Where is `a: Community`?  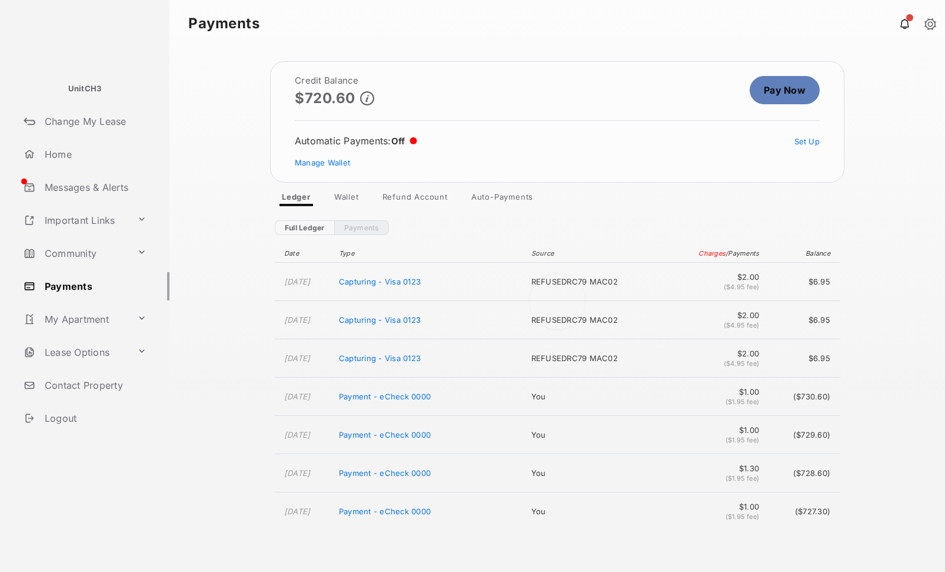 a: Community is located at coordinates (75, 253).